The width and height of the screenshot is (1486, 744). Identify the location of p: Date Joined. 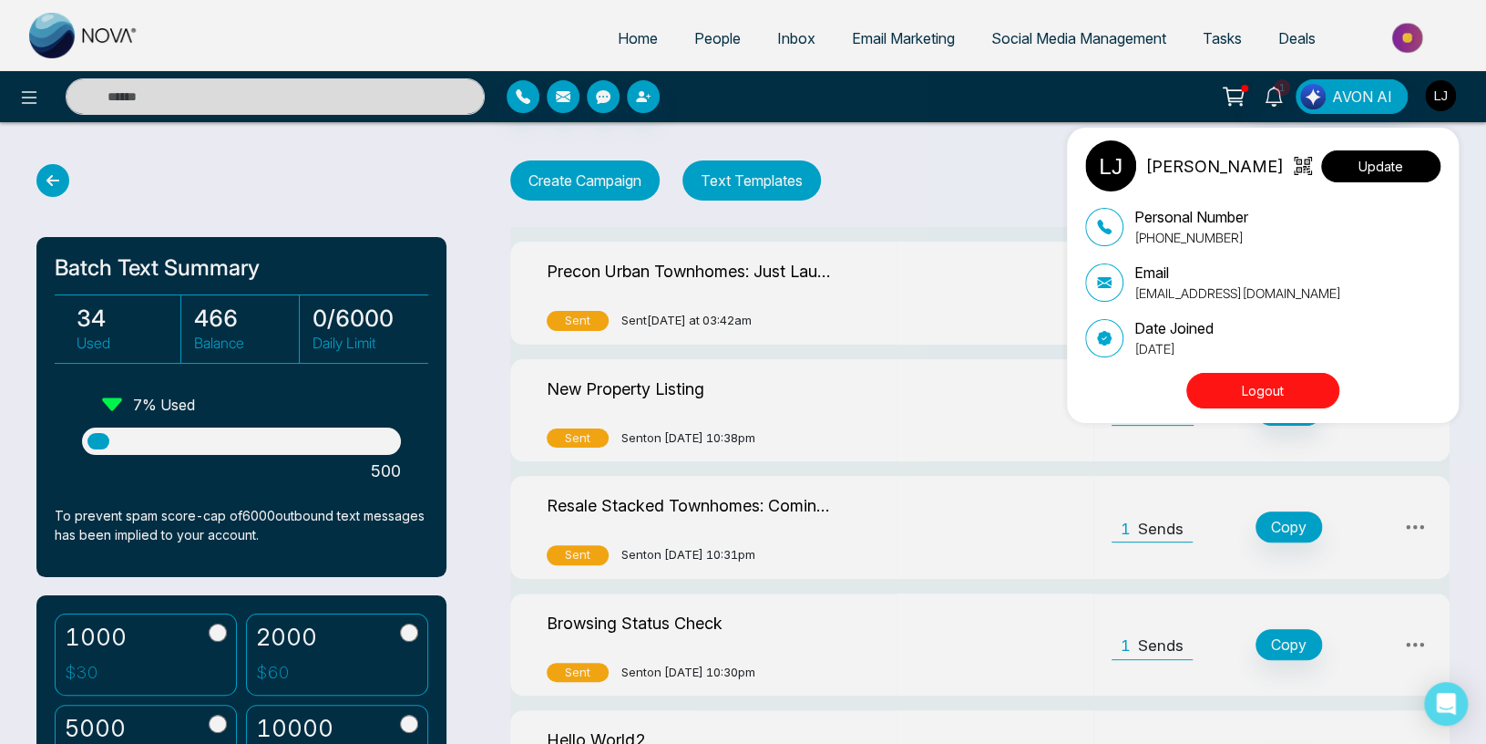
(1174, 328).